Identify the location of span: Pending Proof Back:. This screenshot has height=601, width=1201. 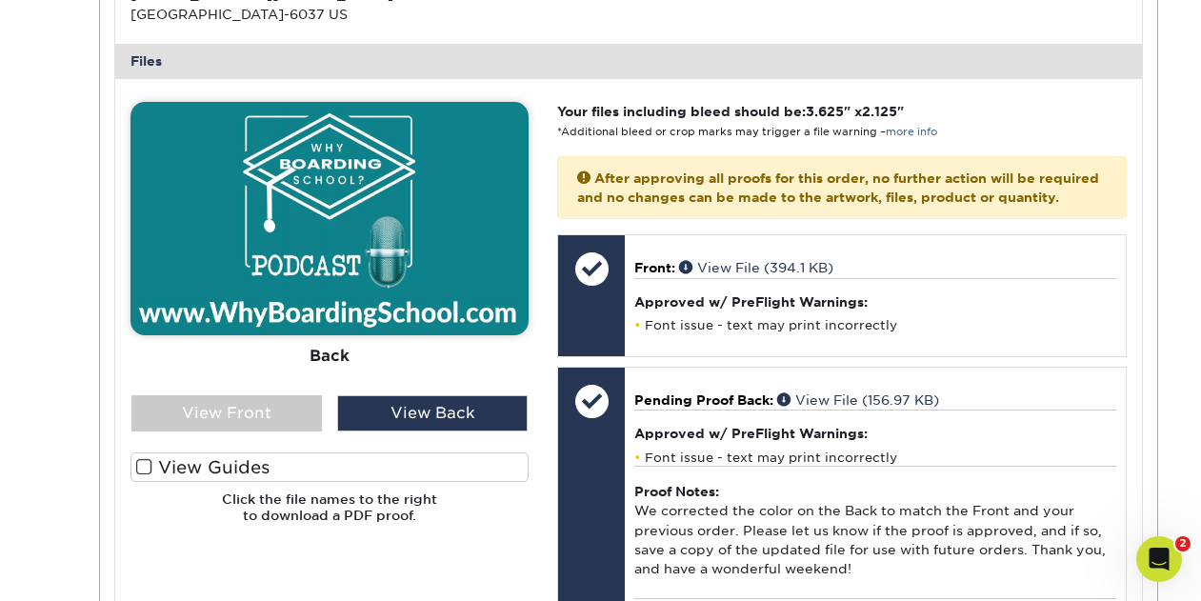
(704, 400).